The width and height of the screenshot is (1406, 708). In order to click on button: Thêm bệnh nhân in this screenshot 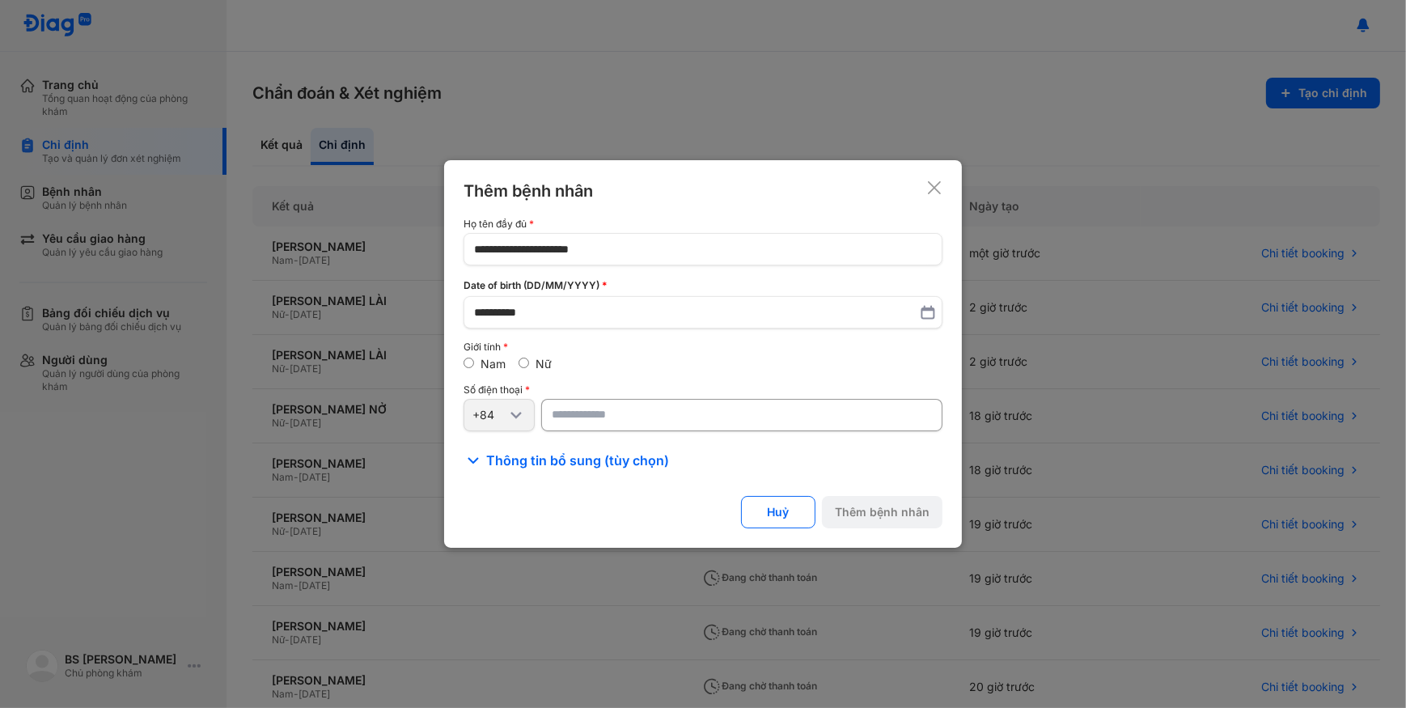, I will do `click(882, 512)`.